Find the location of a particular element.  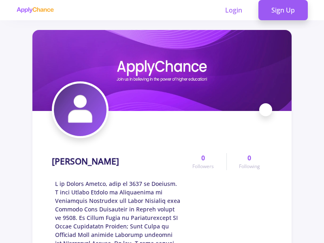

span: Following is located at coordinates (250, 167).